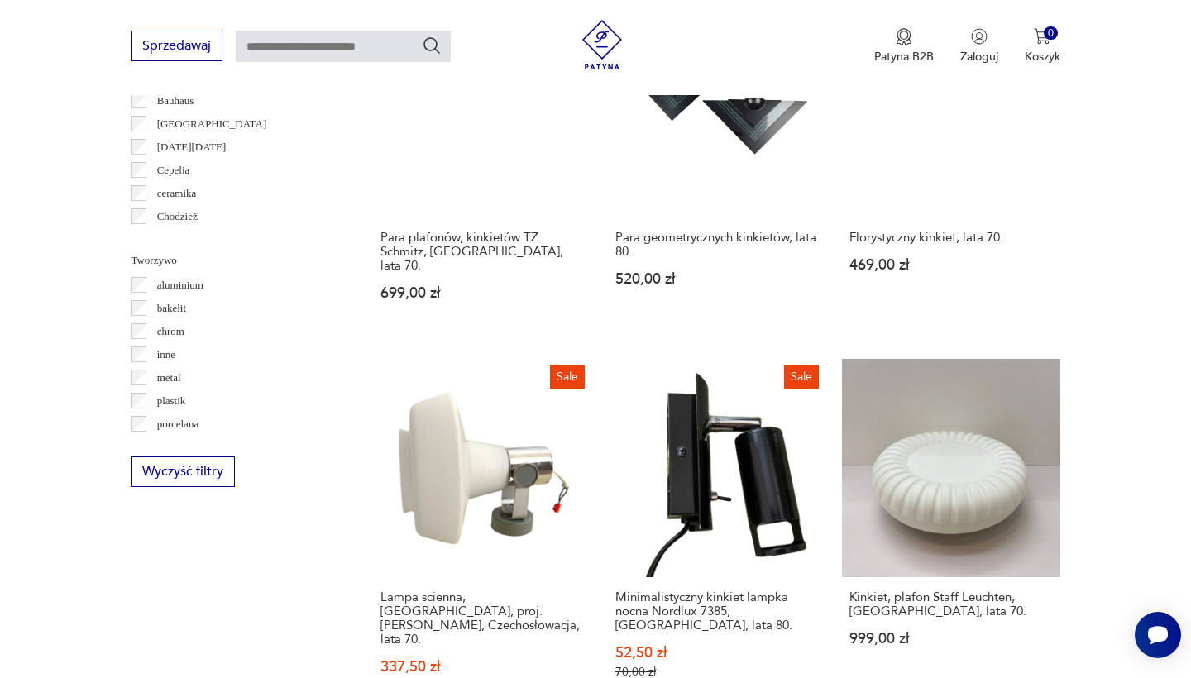  Describe the element at coordinates (904, 56) in the screenshot. I see `p: Patyna B2B` at that location.